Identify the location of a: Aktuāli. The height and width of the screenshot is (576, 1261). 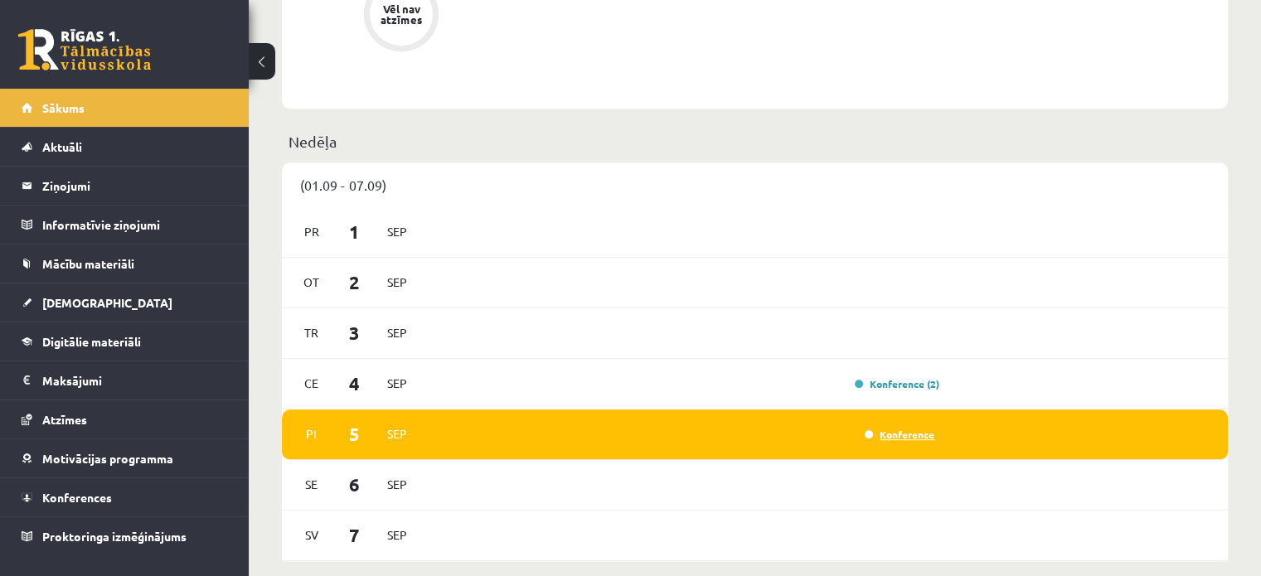
(124, 147).